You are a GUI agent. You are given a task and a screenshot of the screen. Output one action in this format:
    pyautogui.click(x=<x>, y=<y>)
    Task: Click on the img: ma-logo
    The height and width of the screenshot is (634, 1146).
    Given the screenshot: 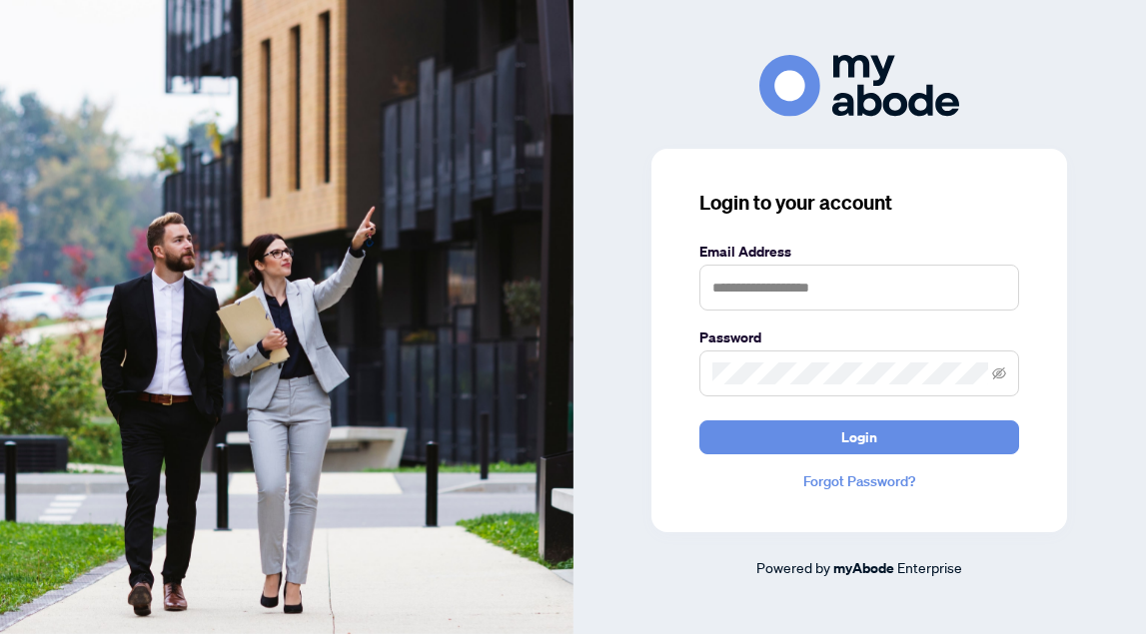 What is the action you would take?
    pyautogui.click(x=859, y=85)
    